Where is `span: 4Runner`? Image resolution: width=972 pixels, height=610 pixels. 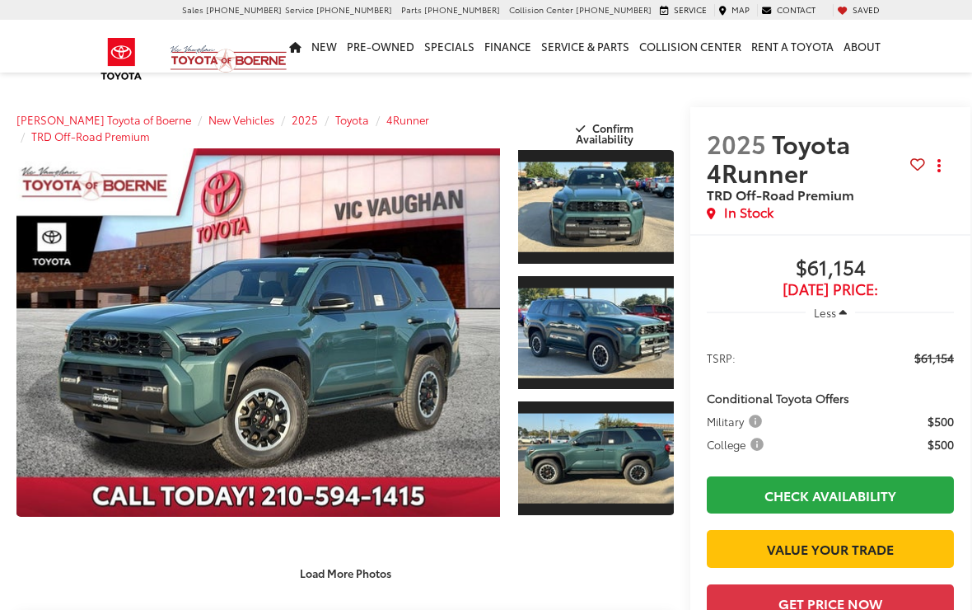
span: 4Runner is located at coordinates (408, 119).